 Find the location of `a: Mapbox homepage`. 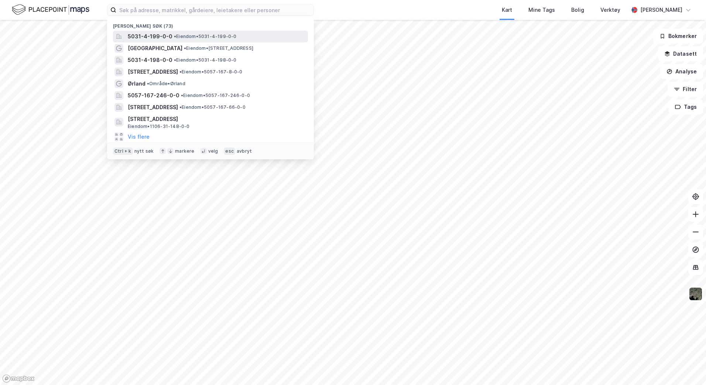

a: Mapbox homepage is located at coordinates (18, 379).